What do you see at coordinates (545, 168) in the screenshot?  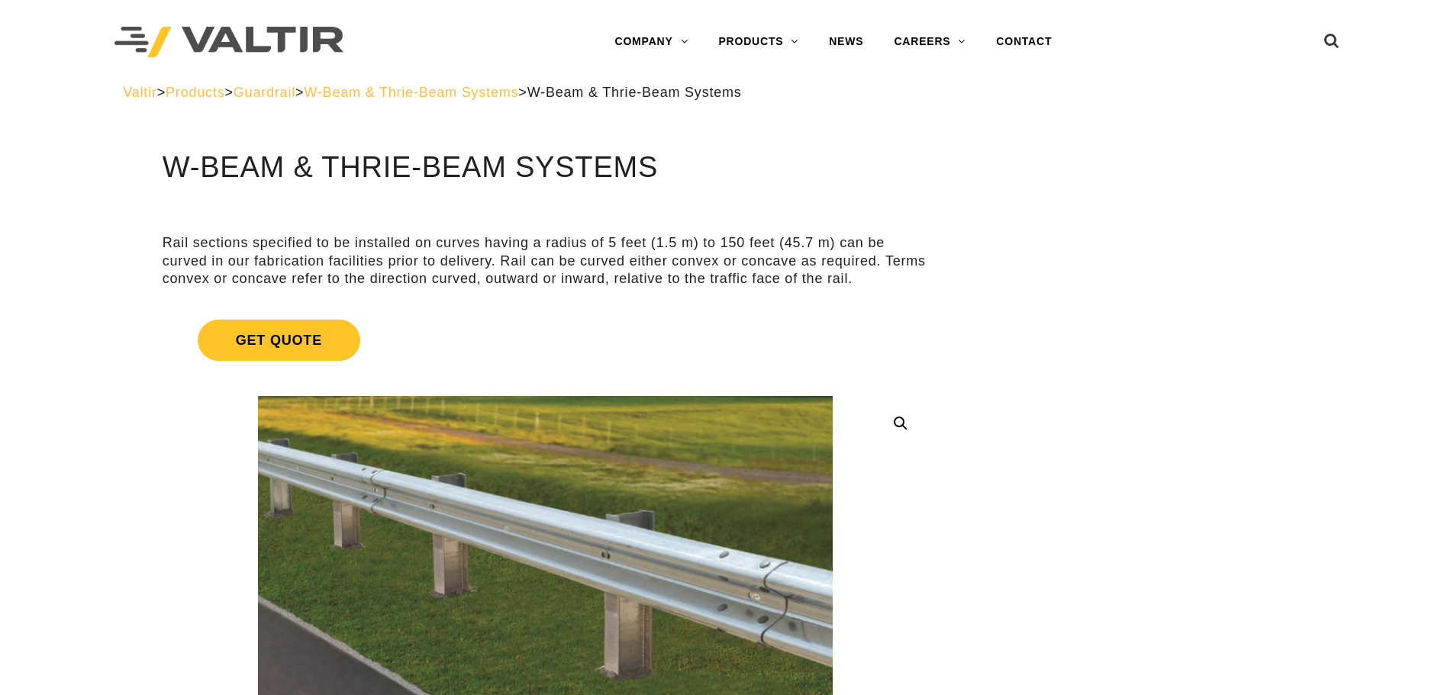 I see `h1: W-Beam & Thrie-Beam Systems` at bounding box center [545, 168].